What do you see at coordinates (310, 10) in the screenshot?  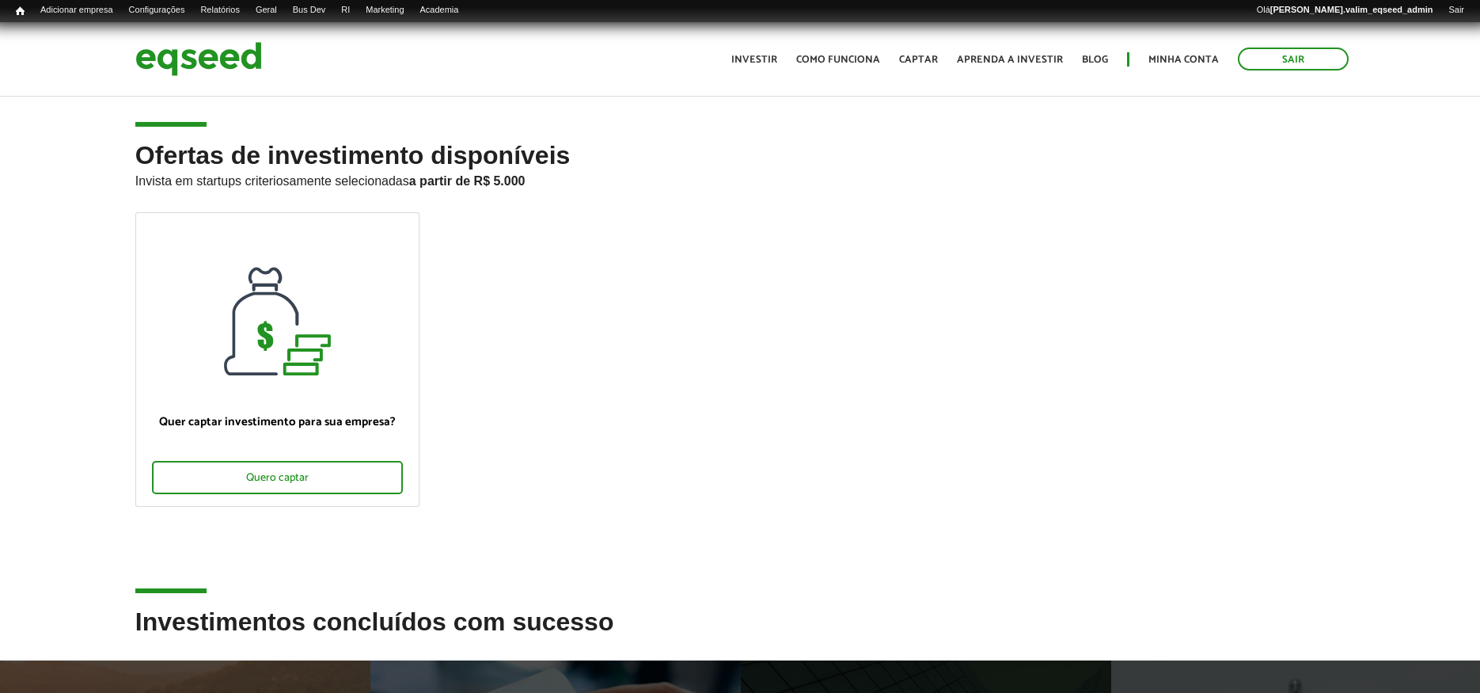 I see `a: Bus Dev` at bounding box center [310, 10].